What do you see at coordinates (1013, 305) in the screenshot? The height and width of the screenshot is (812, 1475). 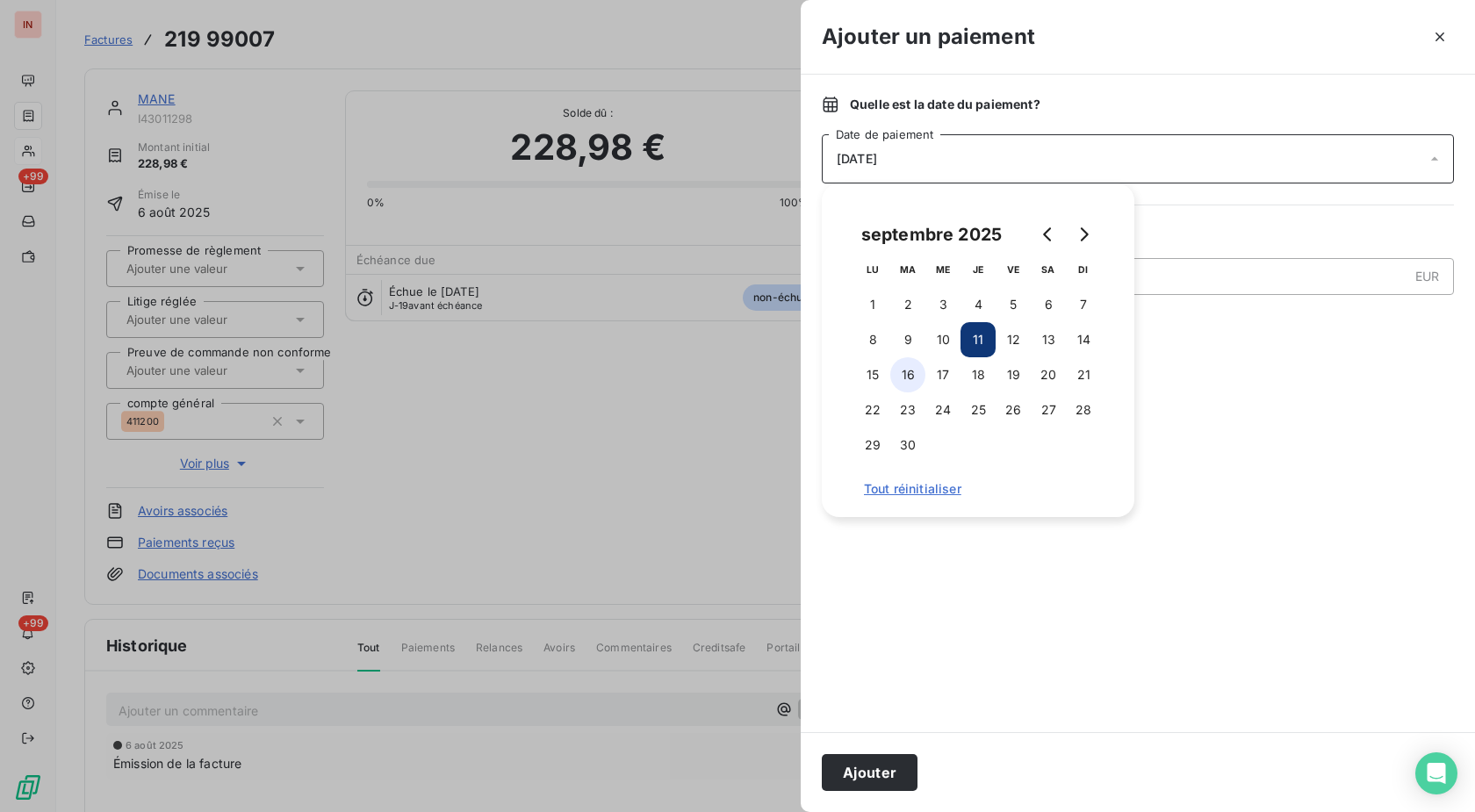 I see `button: 5` at bounding box center [1013, 305].